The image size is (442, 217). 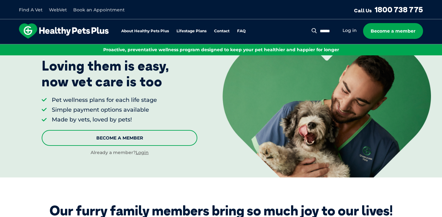 I want to click on a: Lifestage Plans, so click(x=191, y=31).